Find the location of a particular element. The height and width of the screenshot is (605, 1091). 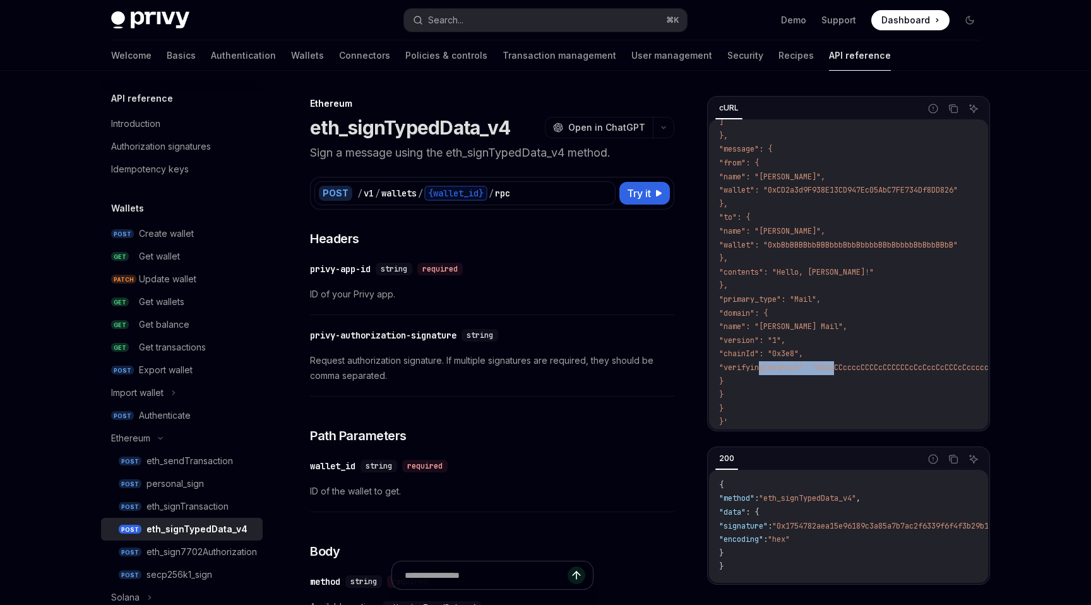

a: User management is located at coordinates (672, 56).